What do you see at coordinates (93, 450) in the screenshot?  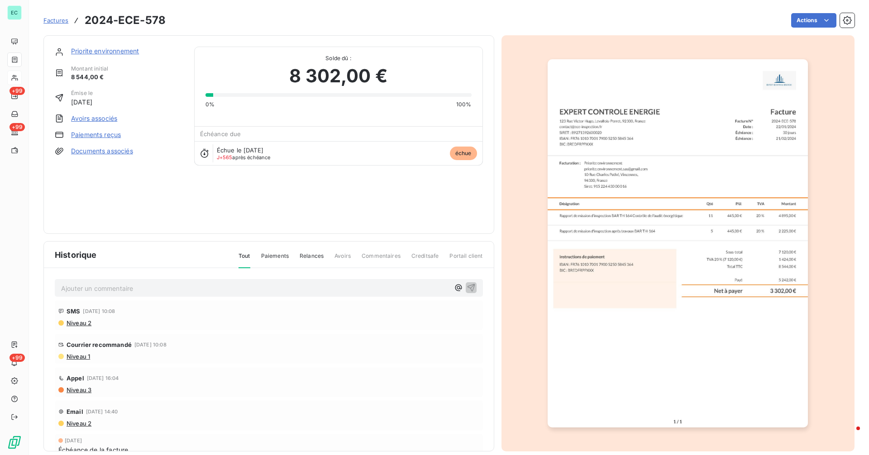 I see `span: Échéance de la facture` at bounding box center [93, 450].